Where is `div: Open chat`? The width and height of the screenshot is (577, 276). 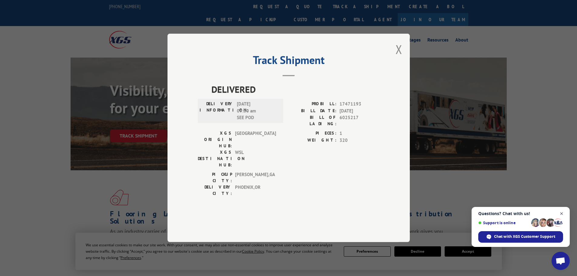 div: Open chat is located at coordinates (561, 261).